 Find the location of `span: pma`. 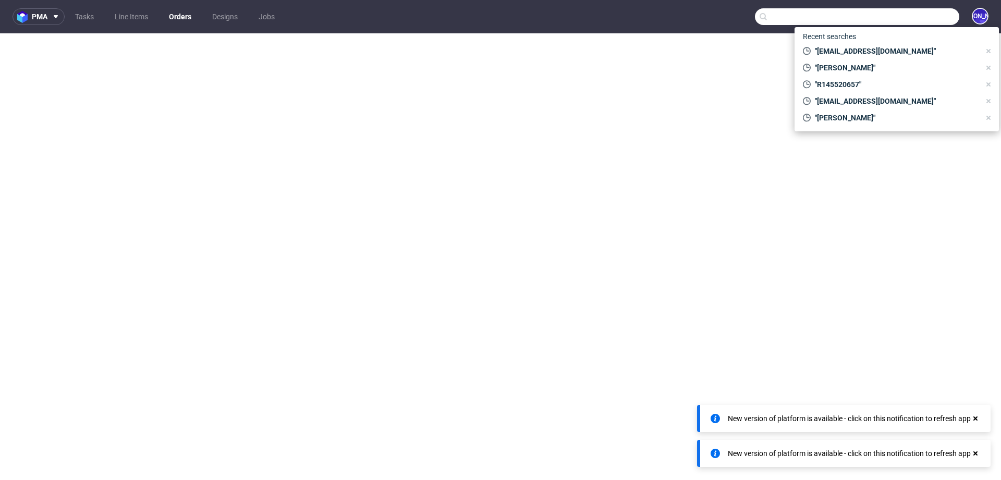

span: pma is located at coordinates (40, 17).